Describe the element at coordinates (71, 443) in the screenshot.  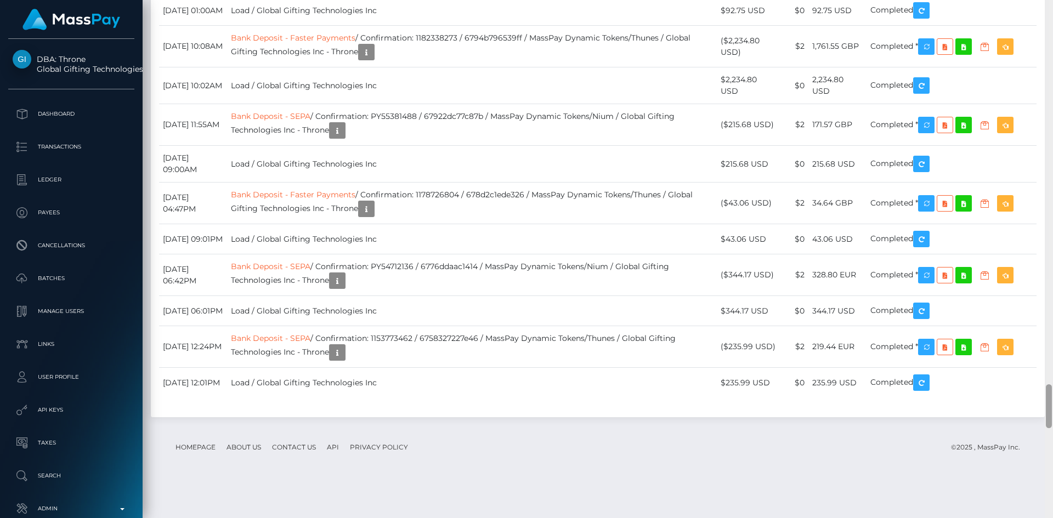
I see `a: Taxes` at that location.